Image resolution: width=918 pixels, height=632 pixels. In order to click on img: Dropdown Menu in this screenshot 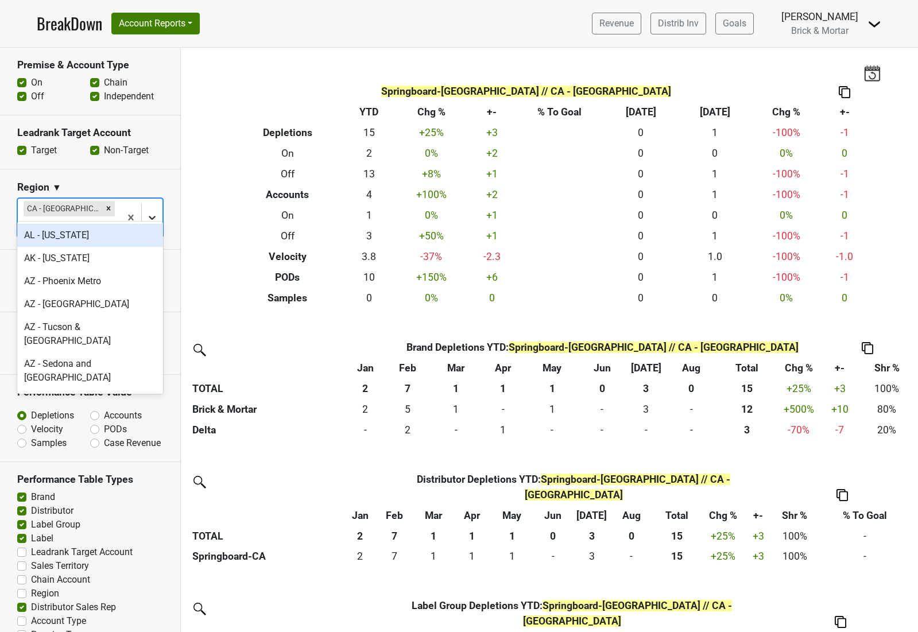, I will do `click(875, 24)`.